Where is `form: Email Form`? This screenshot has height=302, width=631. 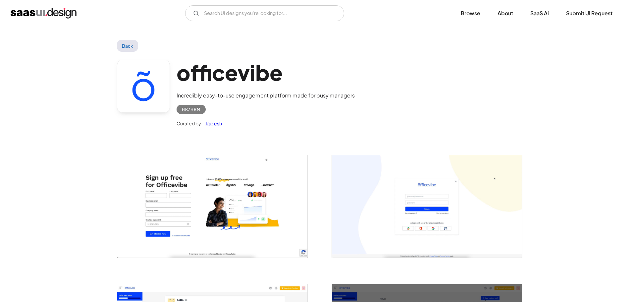
form: Email Form is located at coordinates (265, 13).